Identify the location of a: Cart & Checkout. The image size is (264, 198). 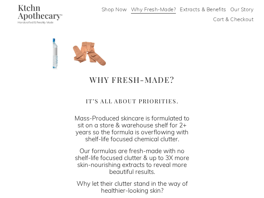
(233, 19).